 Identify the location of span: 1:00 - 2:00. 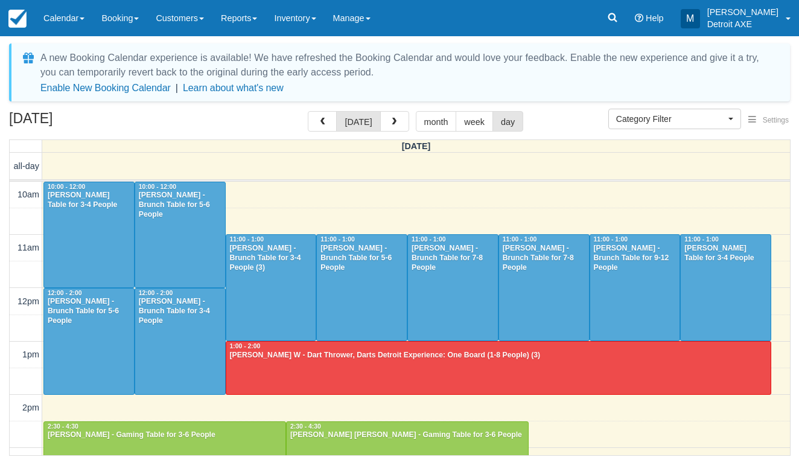
(245, 346).